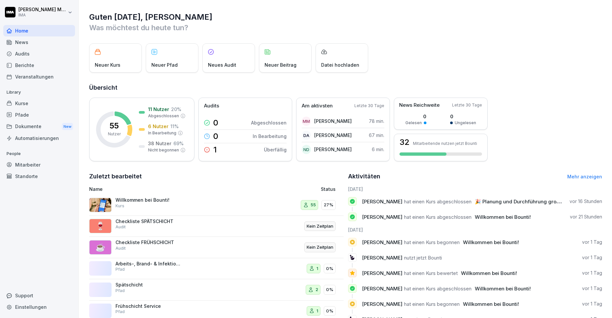 The width and height of the screenshot is (612, 318). I want to click on p: Kein Zeitplan, so click(320, 248).